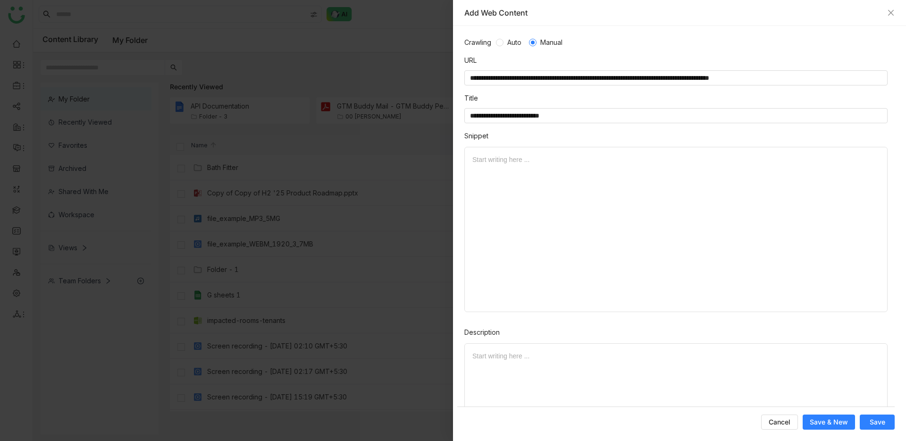  What do you see at coordinates (676, 98) in the screenshot?
I see `div: Title` at bounding box center [676, 98].